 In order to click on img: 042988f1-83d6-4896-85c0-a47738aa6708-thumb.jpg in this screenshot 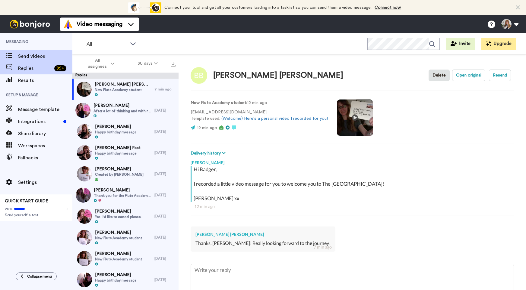, I will do `click(85, 258)`.